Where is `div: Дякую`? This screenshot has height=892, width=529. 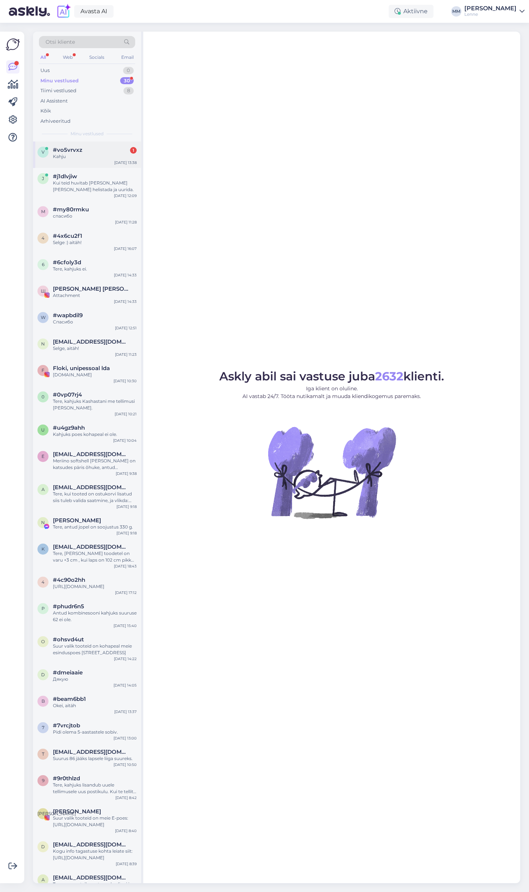
div: Дякую is located at coordinates (95, 679).